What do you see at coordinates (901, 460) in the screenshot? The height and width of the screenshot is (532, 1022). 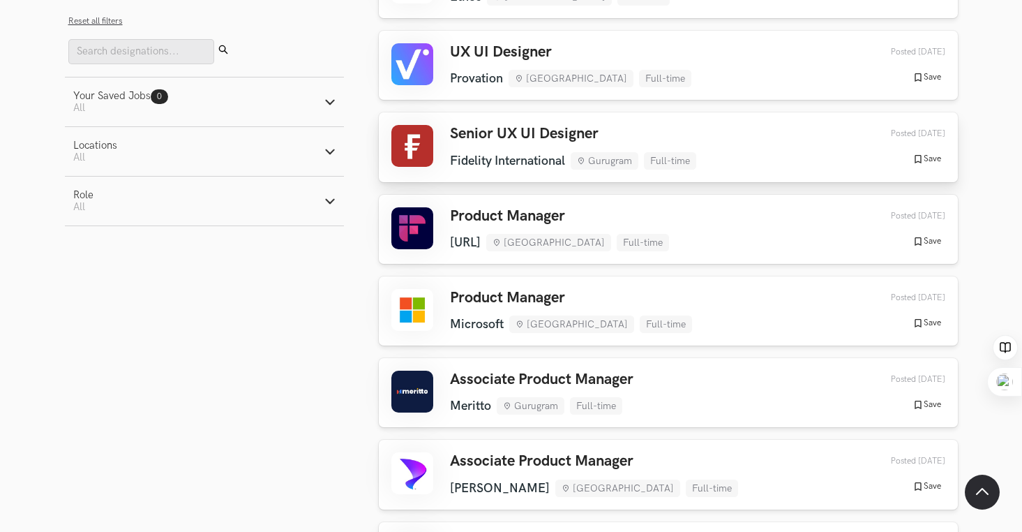 I see `div: 06th Oct` at bounding box center [901, 460].